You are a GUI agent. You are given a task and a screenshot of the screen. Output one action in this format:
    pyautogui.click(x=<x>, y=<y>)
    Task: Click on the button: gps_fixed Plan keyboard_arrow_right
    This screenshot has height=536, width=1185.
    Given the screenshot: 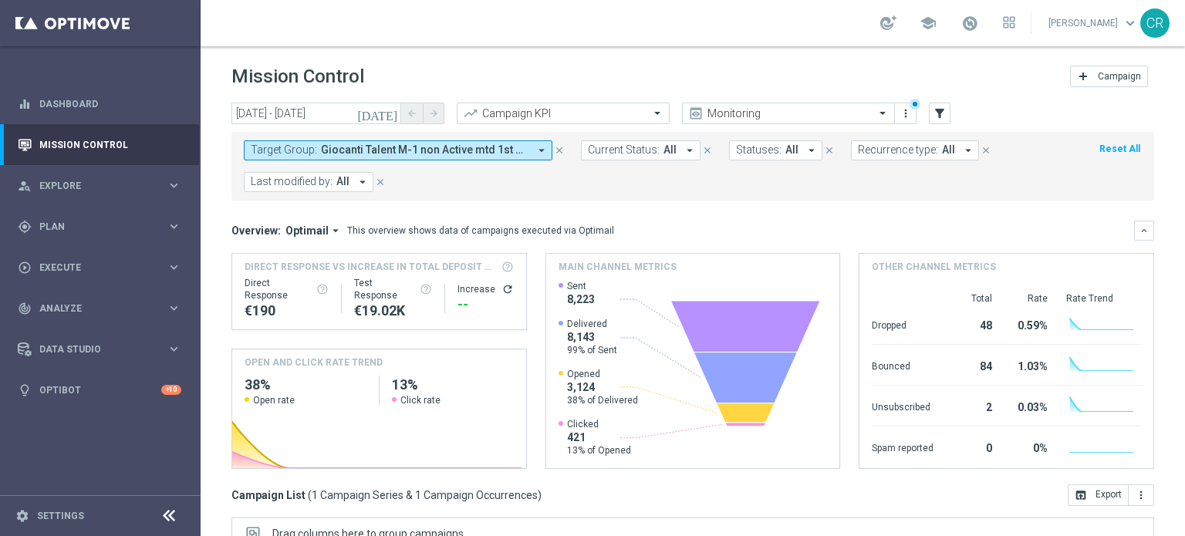 What is the action you would take?
    pyautogui.click(x=100, y=227)
    